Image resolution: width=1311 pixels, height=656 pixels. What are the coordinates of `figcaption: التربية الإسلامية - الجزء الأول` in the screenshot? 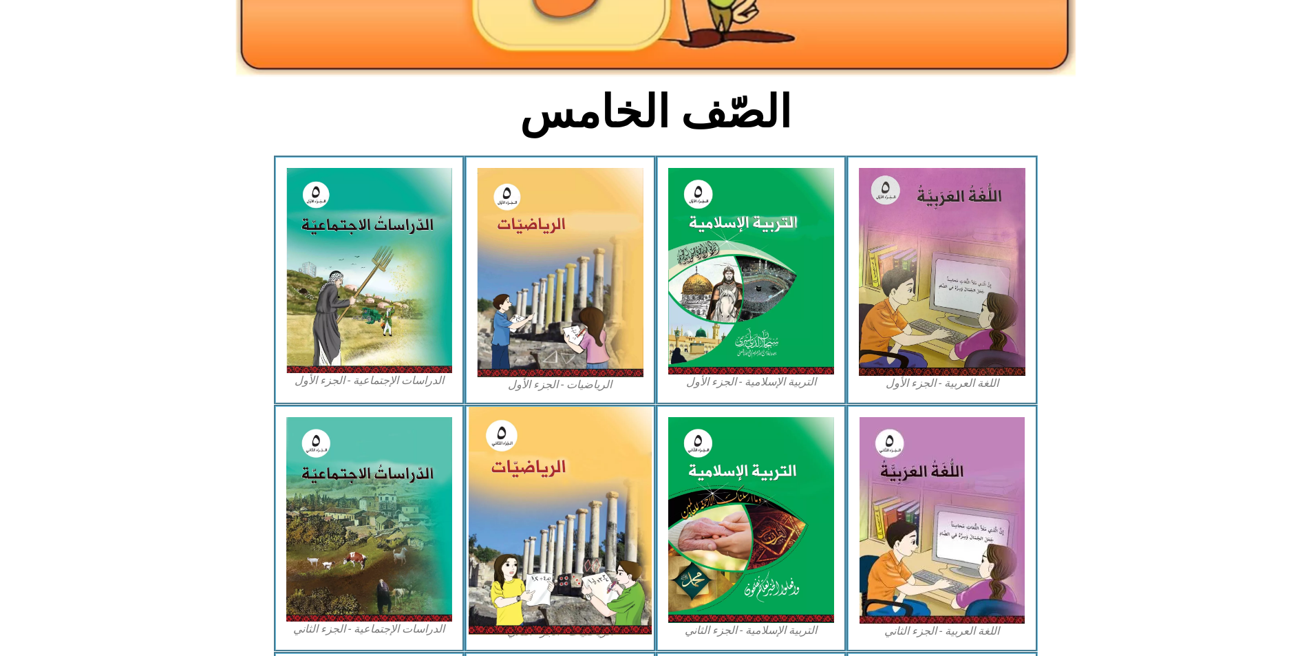 It's located at (752, 382).